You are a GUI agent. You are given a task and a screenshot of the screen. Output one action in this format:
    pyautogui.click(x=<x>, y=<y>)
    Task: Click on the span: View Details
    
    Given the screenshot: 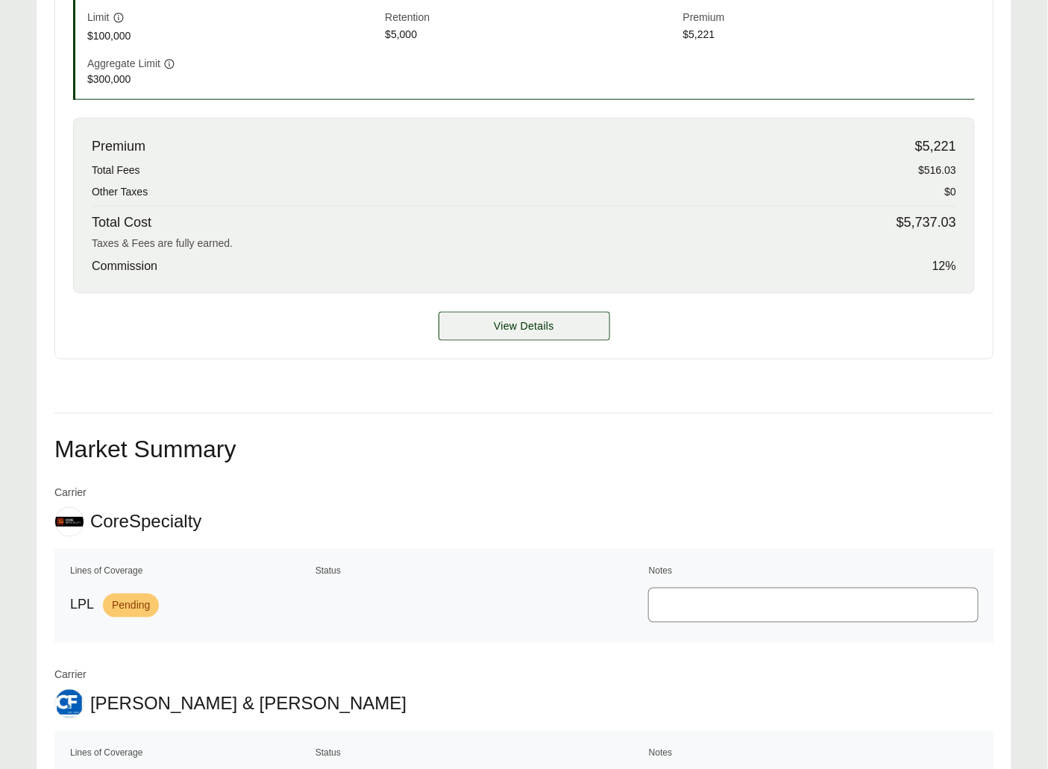 What is the action you would take?
    pyautogui.click(x=524, y=326)
    